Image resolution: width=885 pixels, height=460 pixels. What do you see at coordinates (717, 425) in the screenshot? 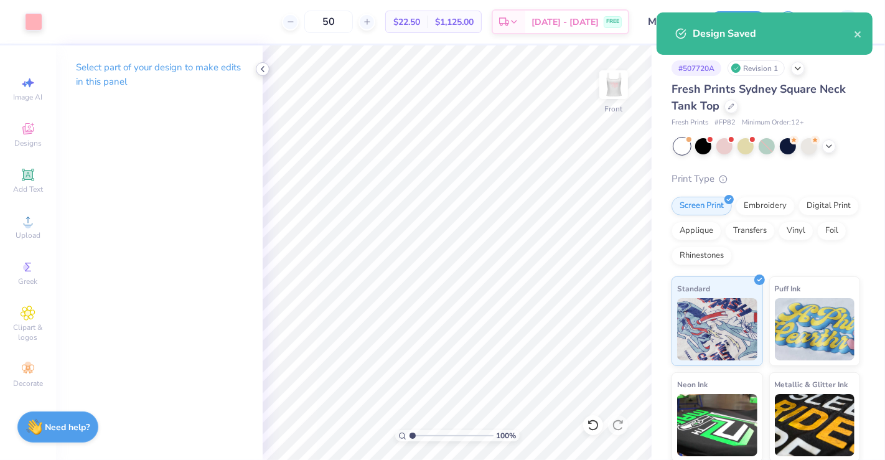
I see `img: Neon Ink` at bounding box center [717, 425].